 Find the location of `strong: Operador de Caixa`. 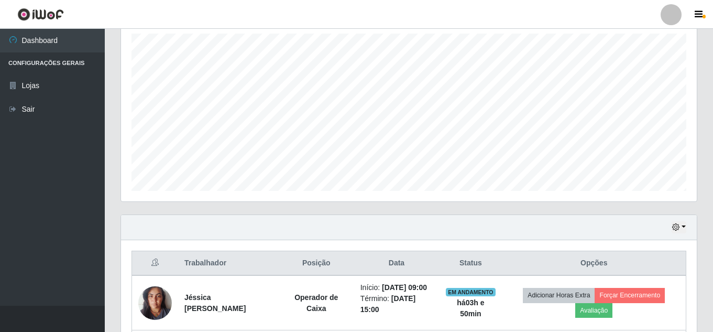

strong: Operador de Caixa is located at coordinates (316, 302).